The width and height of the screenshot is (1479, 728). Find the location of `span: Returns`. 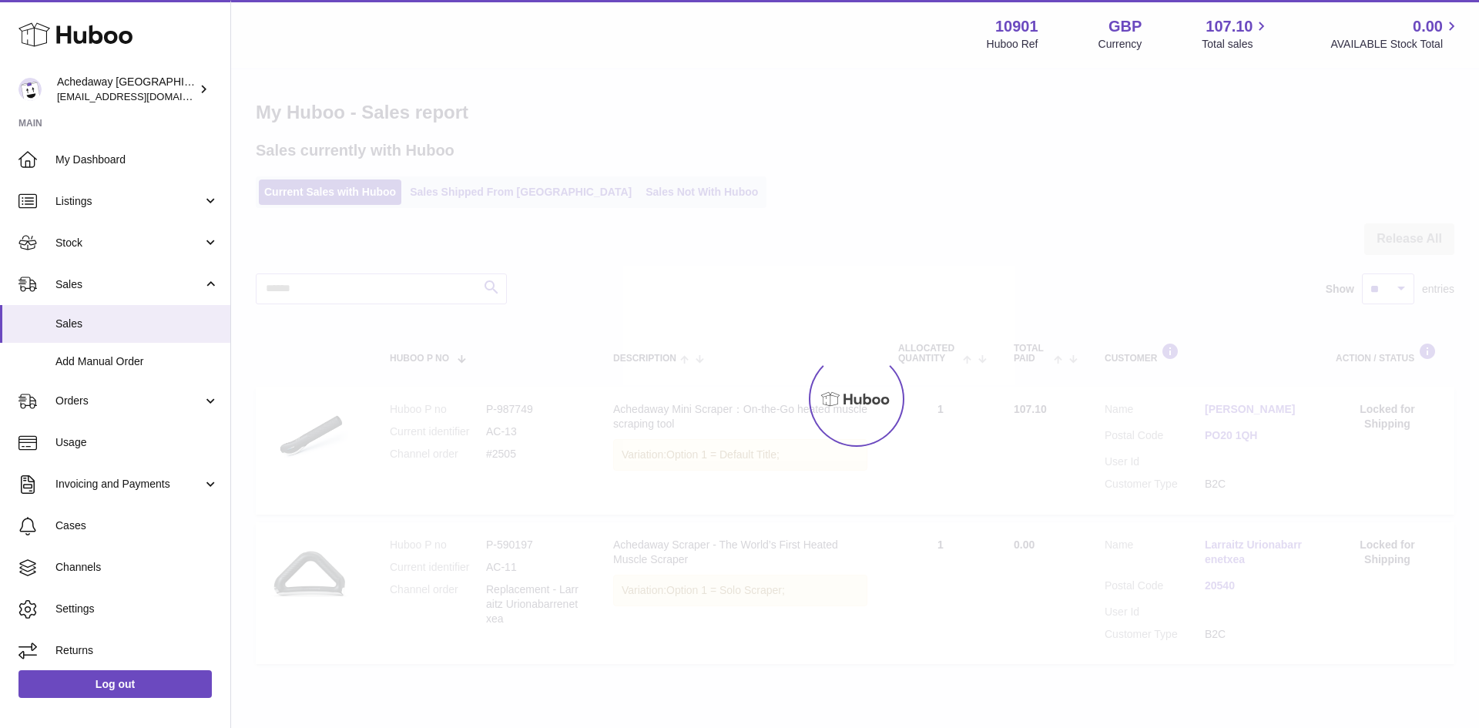

span: Returns is located at coordinates (137, 650).